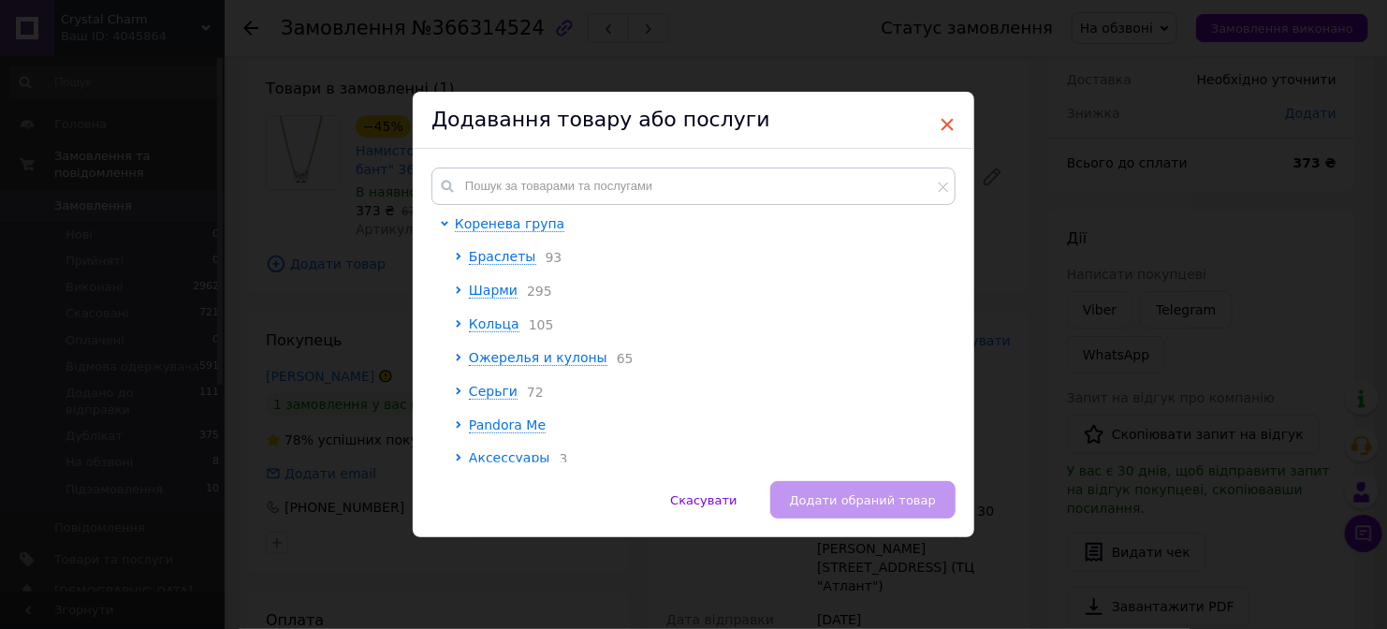  I want to click on span: Серьги, so click(493, 391).